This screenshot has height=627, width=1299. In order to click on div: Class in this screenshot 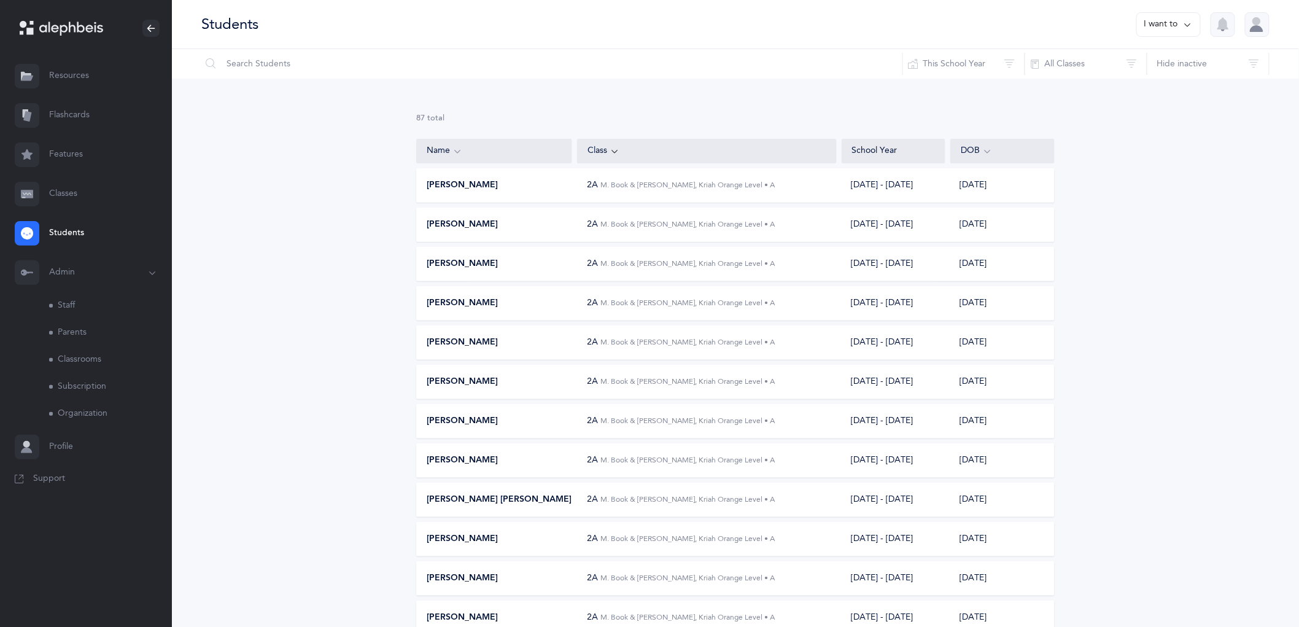, I will do `click(707, 151)`.